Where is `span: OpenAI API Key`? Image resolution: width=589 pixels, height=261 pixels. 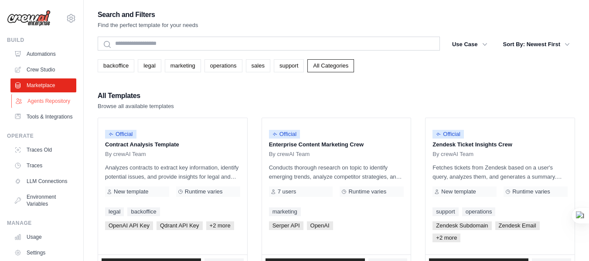 span: OpenAI API Key is located at coordinates (129, 226).